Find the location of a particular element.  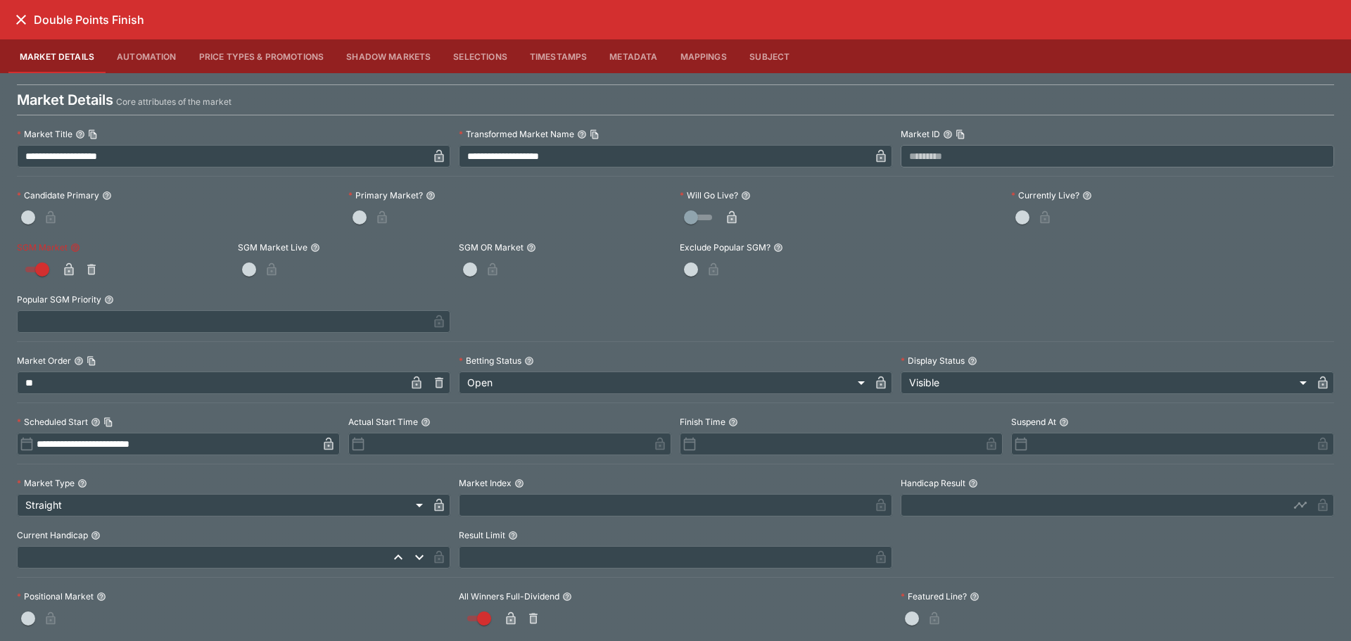

button: Handicap Result is located at coordinates (973, 483).